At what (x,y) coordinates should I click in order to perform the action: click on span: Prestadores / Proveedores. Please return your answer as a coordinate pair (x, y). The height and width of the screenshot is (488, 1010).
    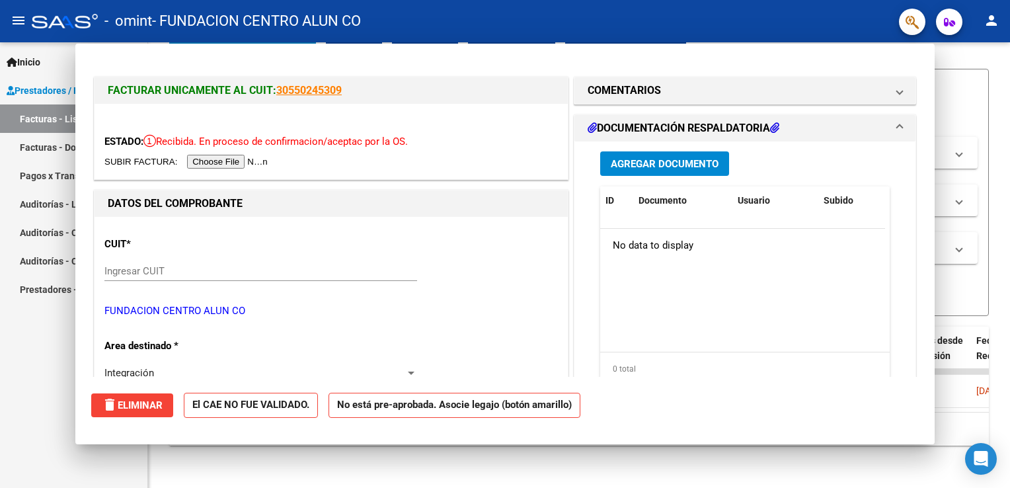
    Looking at the image, I should click on (67, 91).